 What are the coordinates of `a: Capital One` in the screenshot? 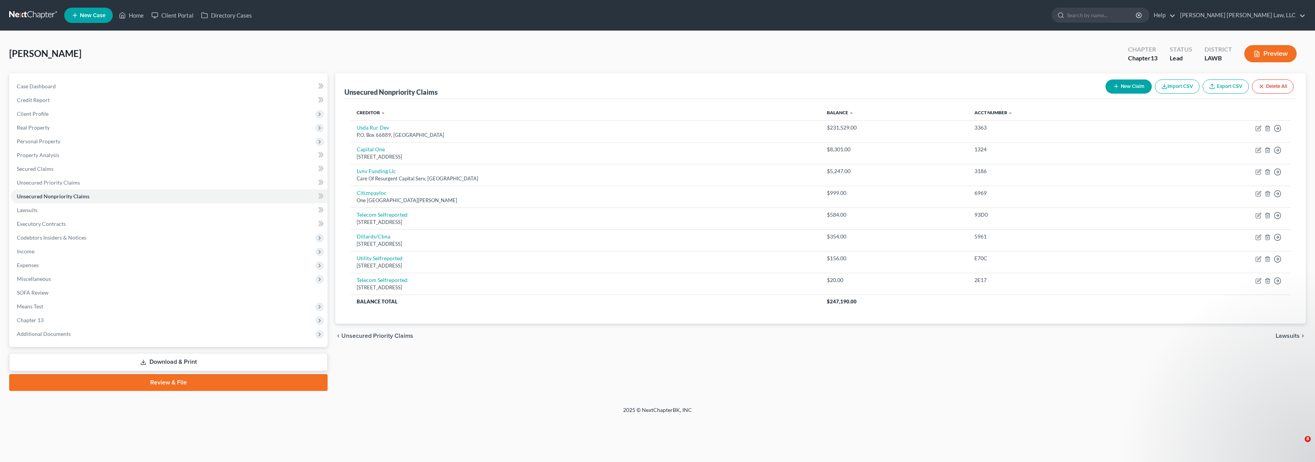 It's located at (371, 149).